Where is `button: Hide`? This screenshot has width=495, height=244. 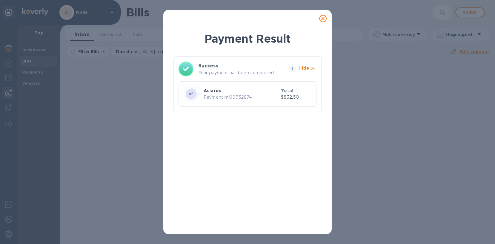 button: Hide is located at coordinates (308, 69).